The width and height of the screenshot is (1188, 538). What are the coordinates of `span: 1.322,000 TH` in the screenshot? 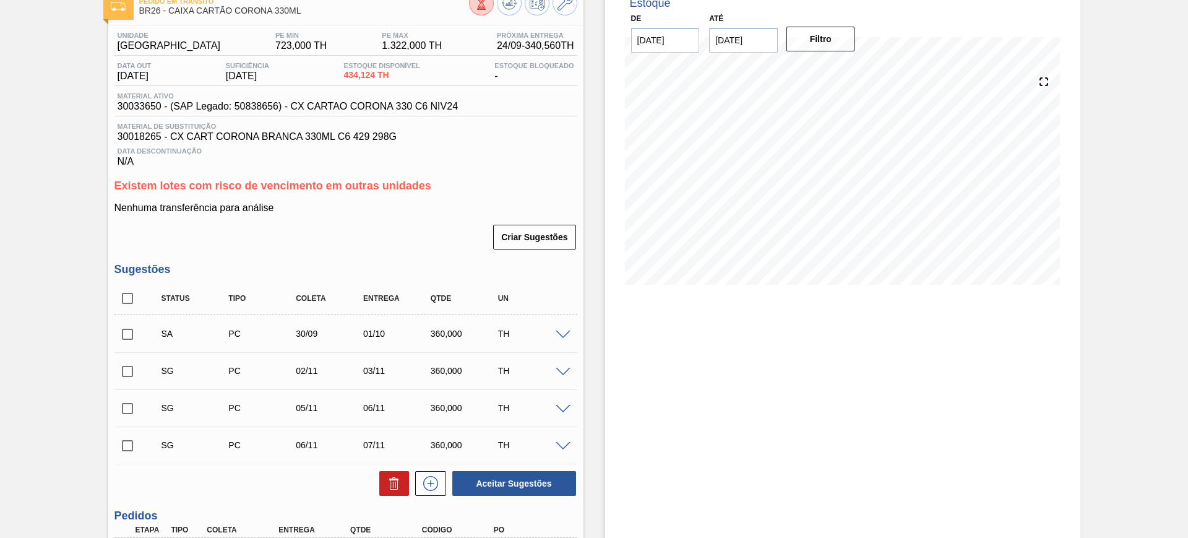 It's located at (411, 46).